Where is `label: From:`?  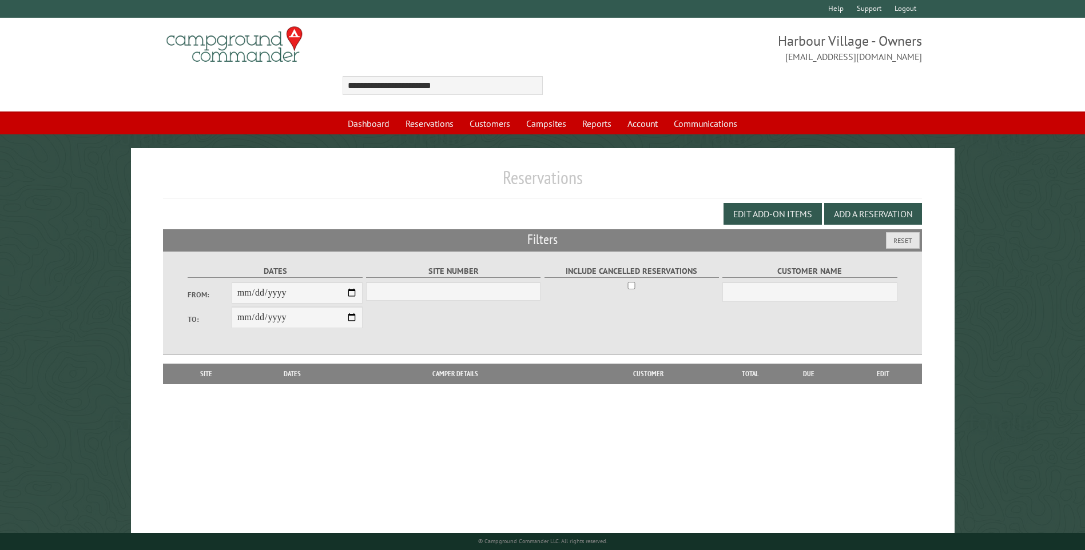
label: From: is located at coordinates (209, 295).